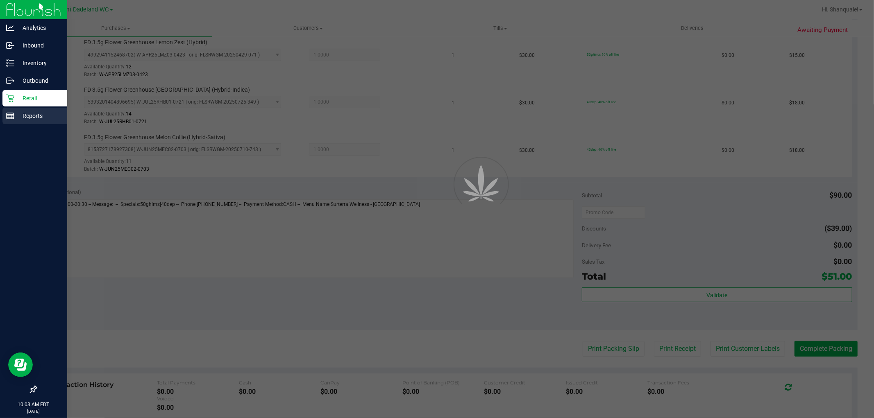  What do you see at coordinates (39, 28) in the screenshot?
I see `p: Analytics` at bounding box center [39, 28].